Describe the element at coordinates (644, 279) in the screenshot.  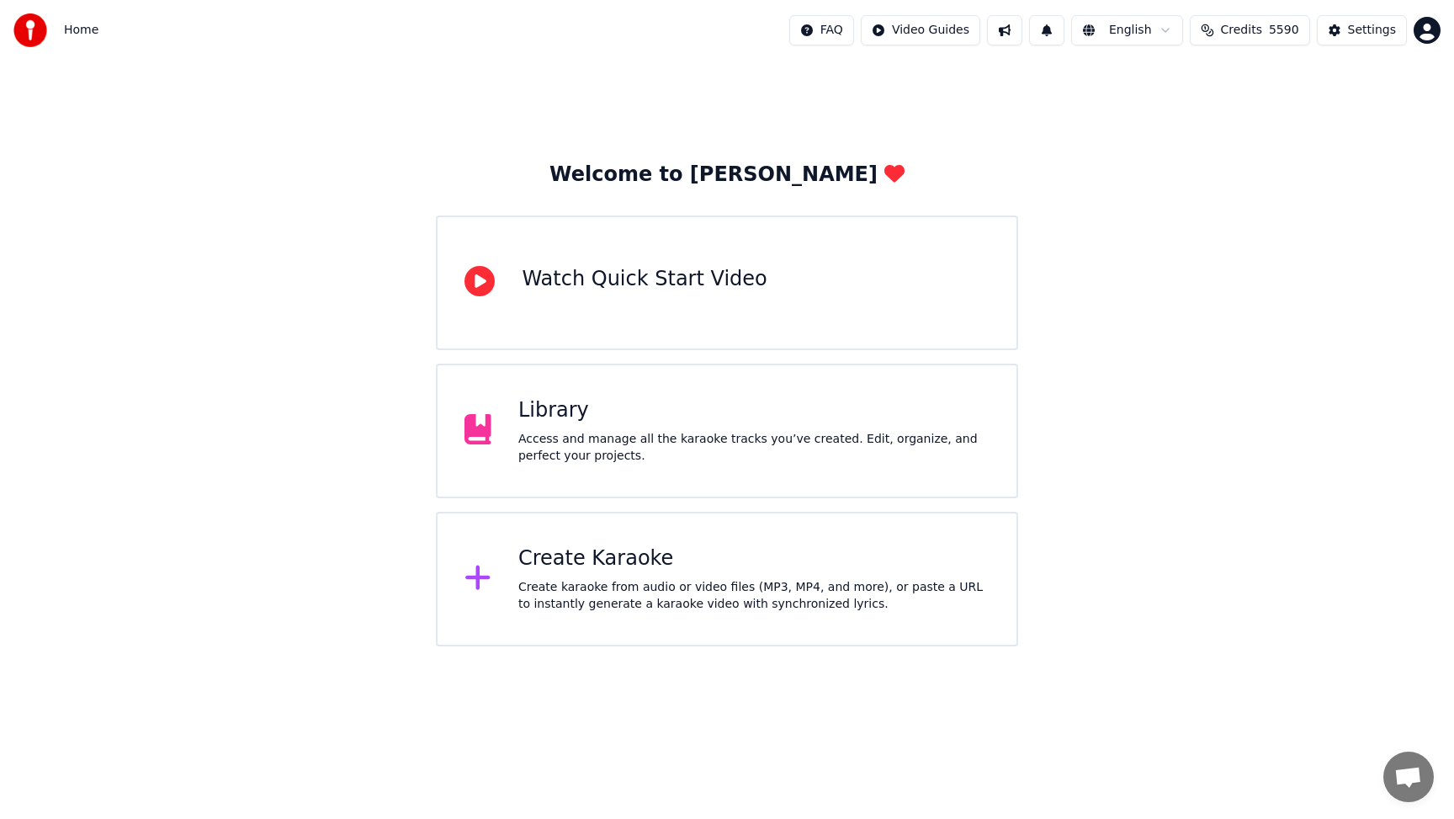
I see `div: Watch Quick Start Video` at that location.